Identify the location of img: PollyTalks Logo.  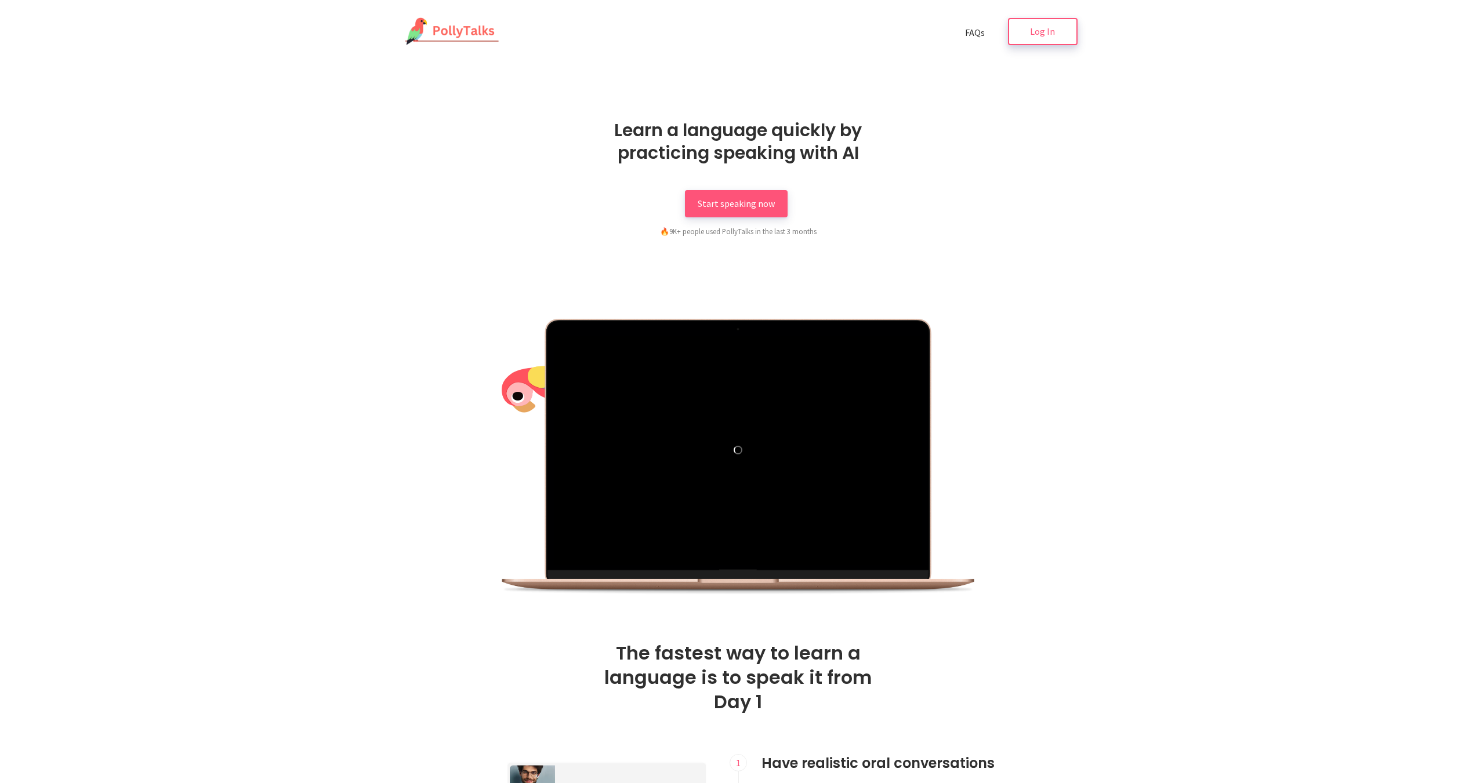
(449, 32).